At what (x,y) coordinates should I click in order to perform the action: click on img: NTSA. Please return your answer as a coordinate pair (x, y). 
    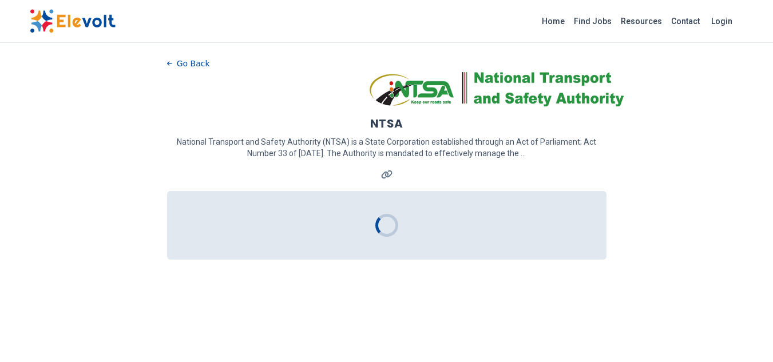
    Looking at the image, I should click on (497, 89).